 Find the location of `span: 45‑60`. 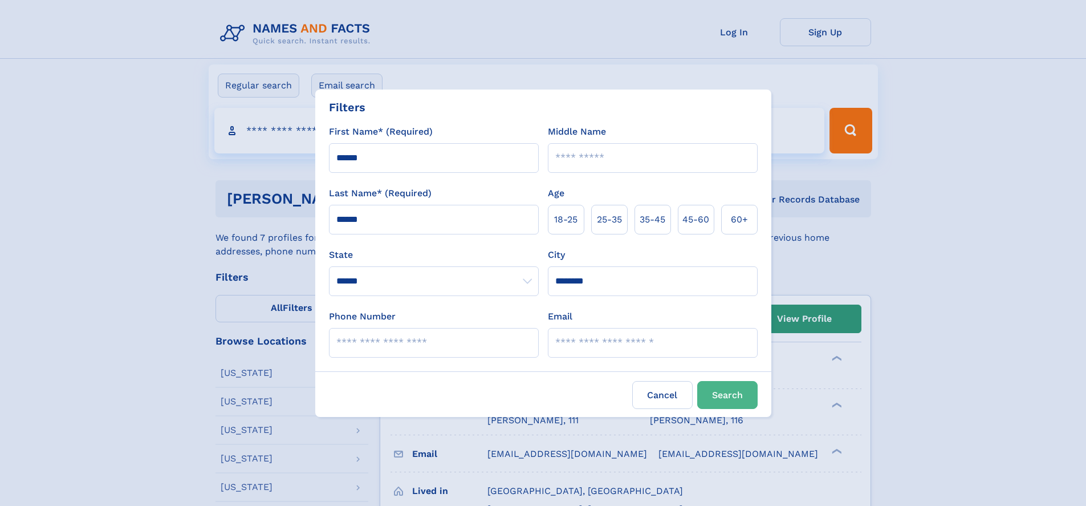

span: 45‑60 is located at coordinates (696, 220).